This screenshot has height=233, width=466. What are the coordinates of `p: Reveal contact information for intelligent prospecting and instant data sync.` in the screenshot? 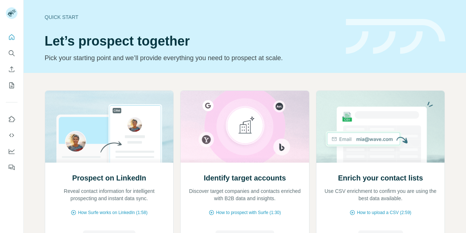 It's located at (109, 194).